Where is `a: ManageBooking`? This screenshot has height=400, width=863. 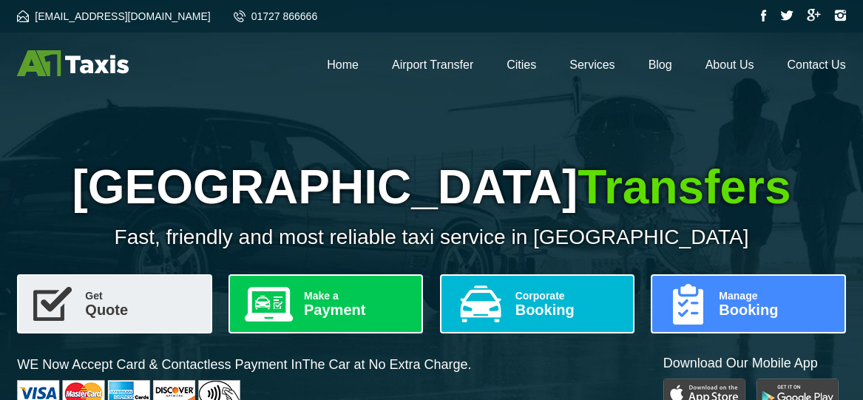
a: ManageBooking is located at coordinates (747, 304).